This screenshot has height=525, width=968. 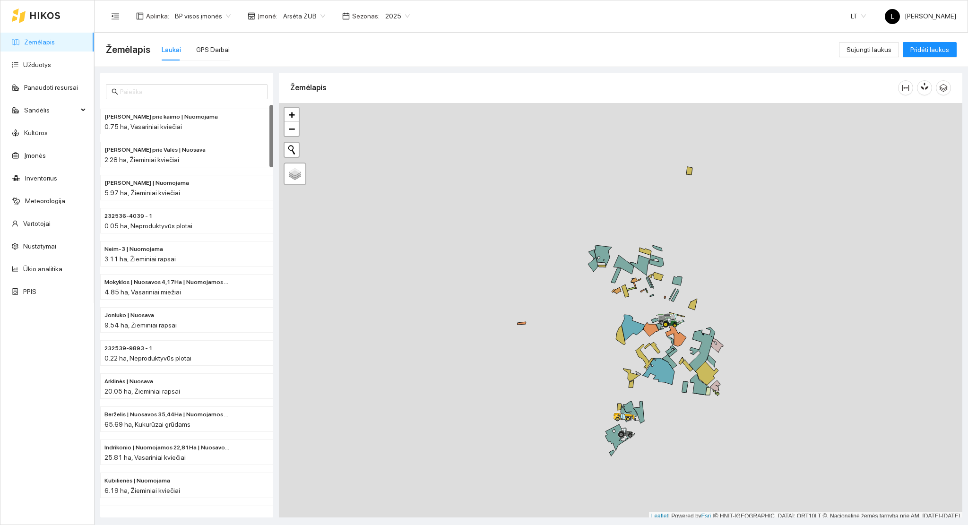 What do you see at coordinates (129, 216) in the screenshot?
I see `span: 232536-4039 - 1` at bounding box center [129, 216].